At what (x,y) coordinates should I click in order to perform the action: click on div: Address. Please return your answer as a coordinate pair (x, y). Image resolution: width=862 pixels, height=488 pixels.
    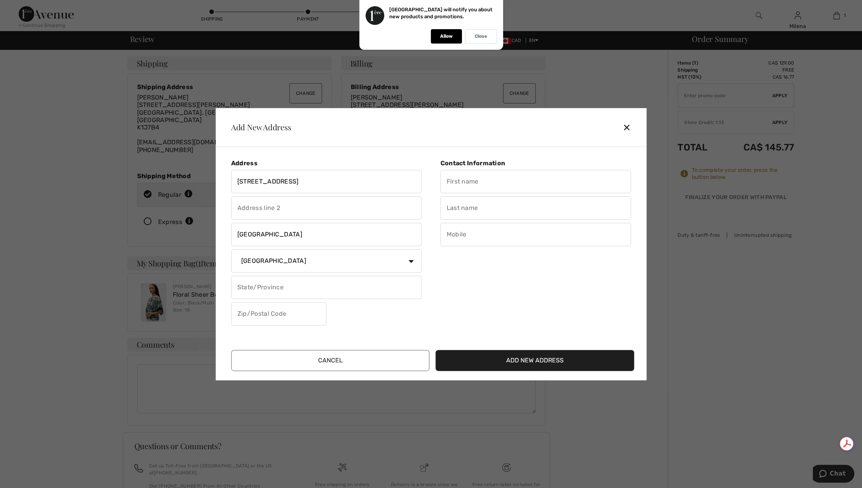
    Looking at the image, I should click on (326, 163).